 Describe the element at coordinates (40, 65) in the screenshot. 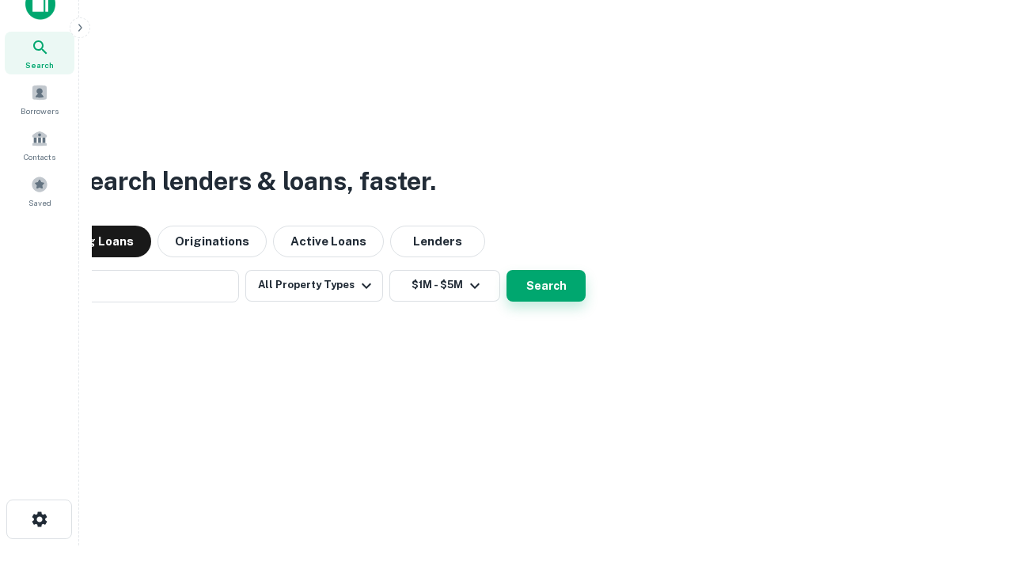

I see `span: Search` at that location.